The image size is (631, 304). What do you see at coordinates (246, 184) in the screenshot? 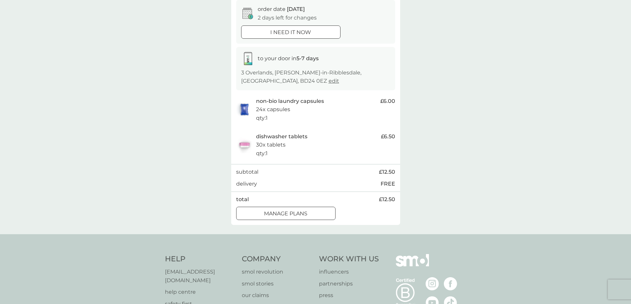
I see `p: delivery` at bounding box center [246, 184].